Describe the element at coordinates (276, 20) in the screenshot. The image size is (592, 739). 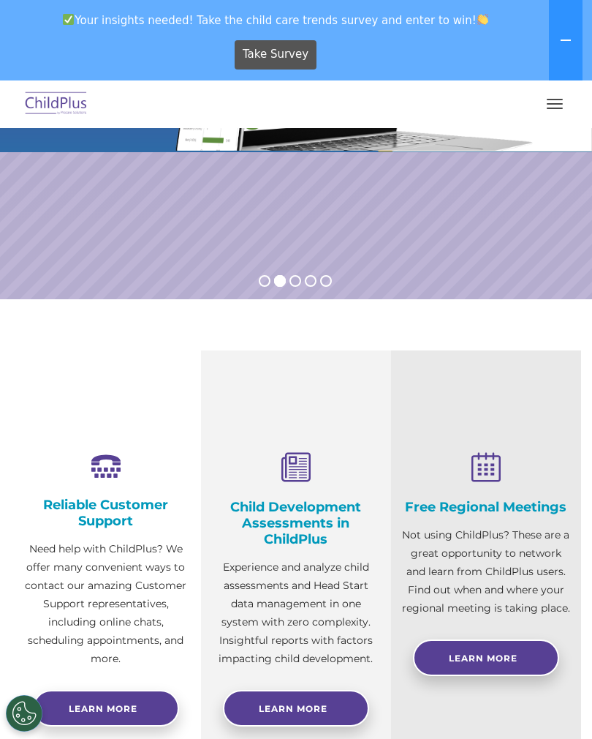
I see `span: Your insights needed! Take the child care trends survey and enter to win!` at that location.